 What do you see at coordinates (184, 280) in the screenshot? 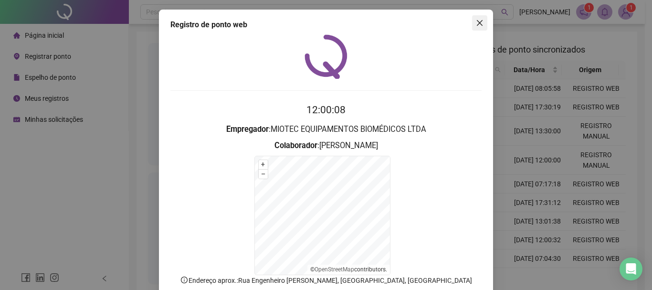
I see `span: info-circle` at bounding box center [184, 280].